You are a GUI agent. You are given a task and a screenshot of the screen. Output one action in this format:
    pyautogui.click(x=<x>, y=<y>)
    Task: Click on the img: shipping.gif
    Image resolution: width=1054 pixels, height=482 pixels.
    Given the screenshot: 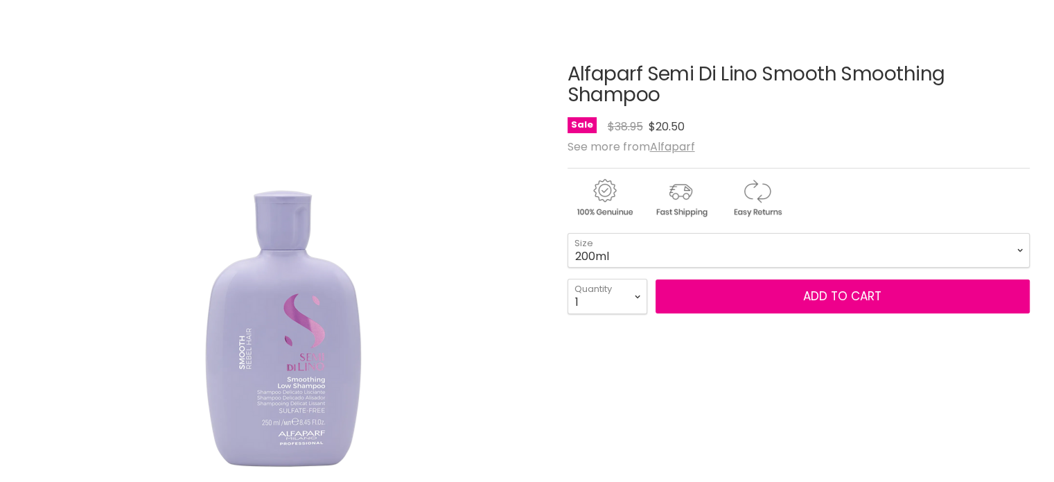 What is the action you would take?
    pyautogui.click(x=680, y=197)
    